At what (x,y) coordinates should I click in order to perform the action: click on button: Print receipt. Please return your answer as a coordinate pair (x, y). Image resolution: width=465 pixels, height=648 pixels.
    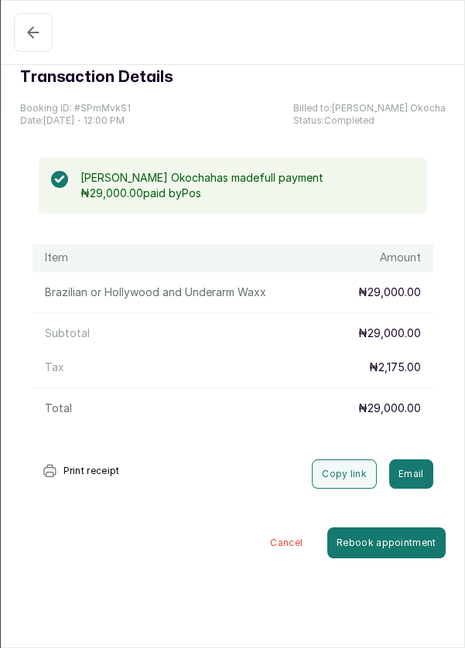
    Looking at the image, I should click on (80, 471).